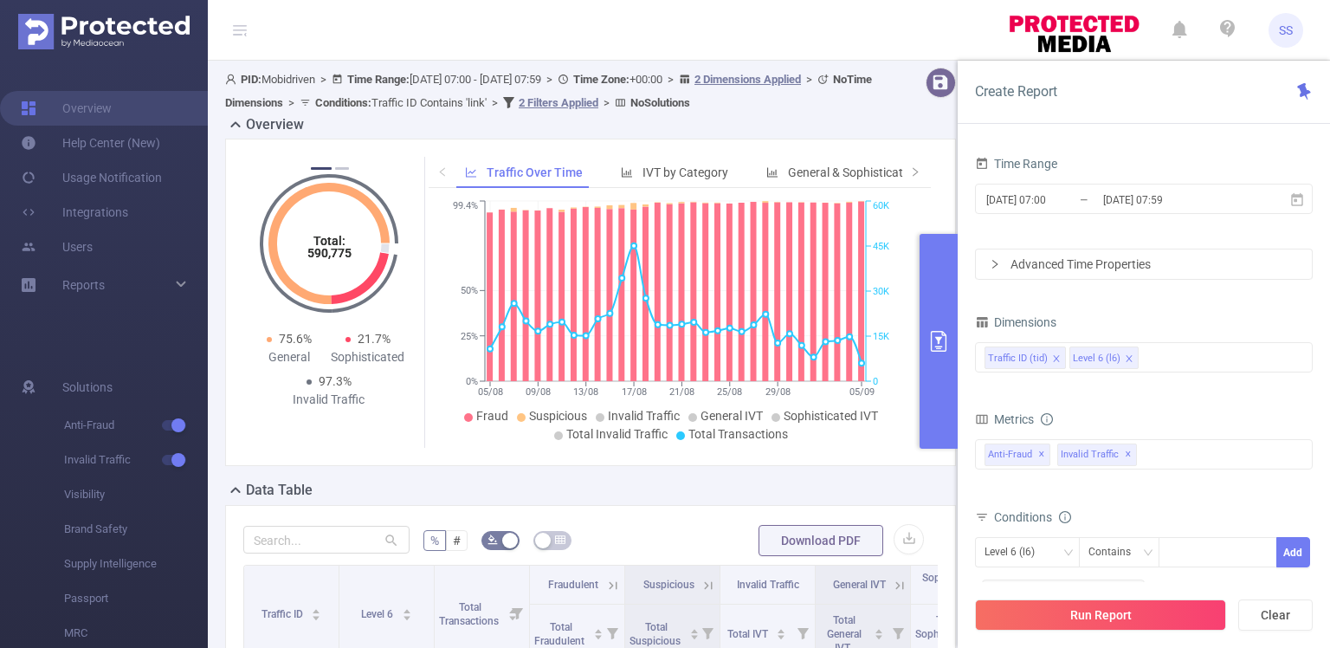 Image resolution: width=1330 pixels, height=648 pixels. I want to click on button: Add, so click(1293, 552).